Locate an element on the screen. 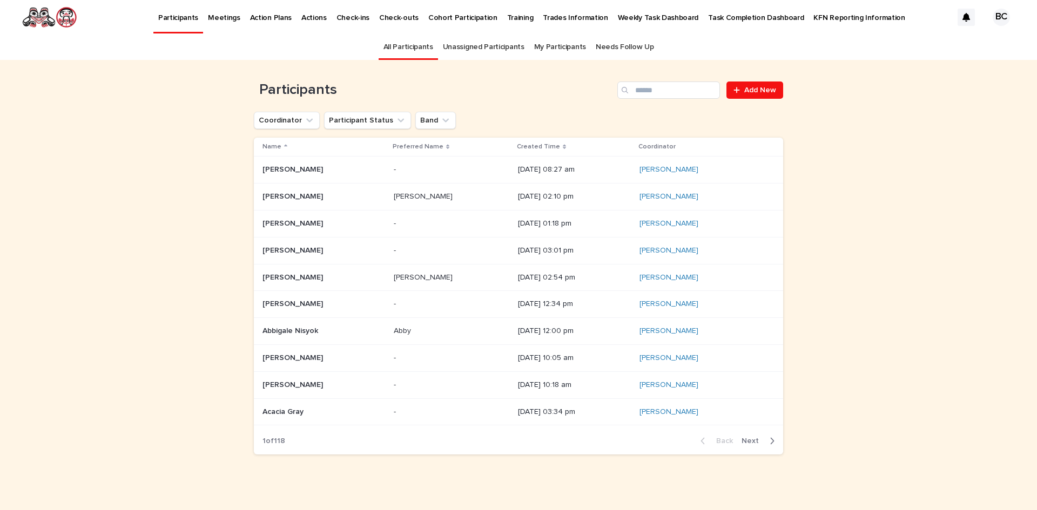 The height and width of the screenshot is (510, 1037). p: Preferred Name is located at coordinates (418, 147).